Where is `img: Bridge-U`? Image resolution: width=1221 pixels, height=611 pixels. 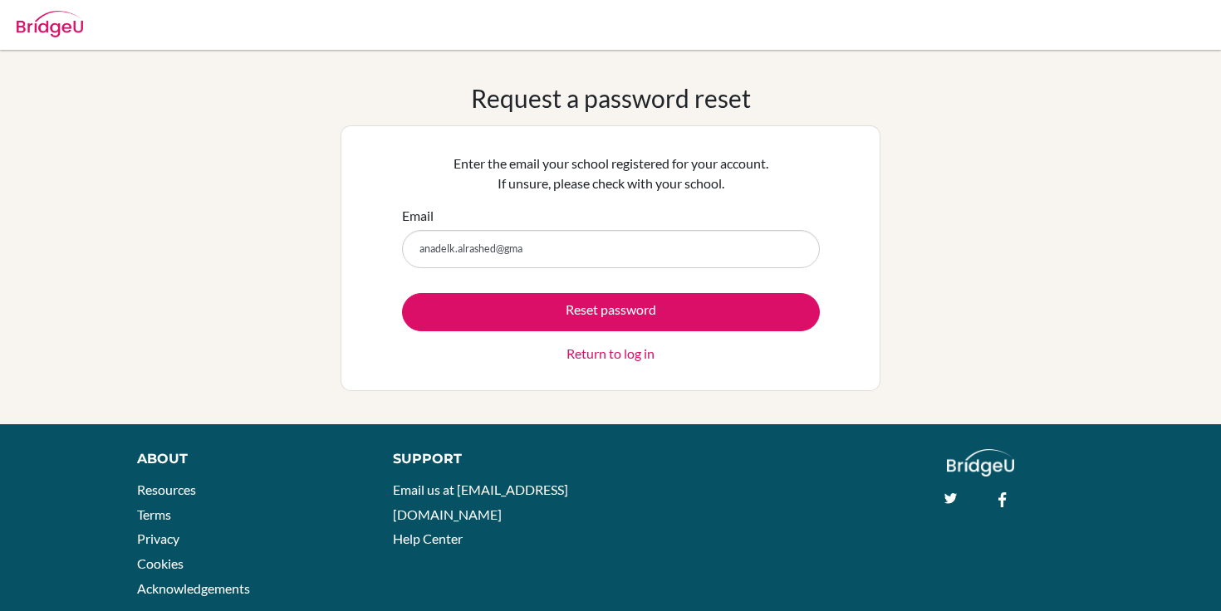 img: Bridge-U is located at coordinates (50, 24).